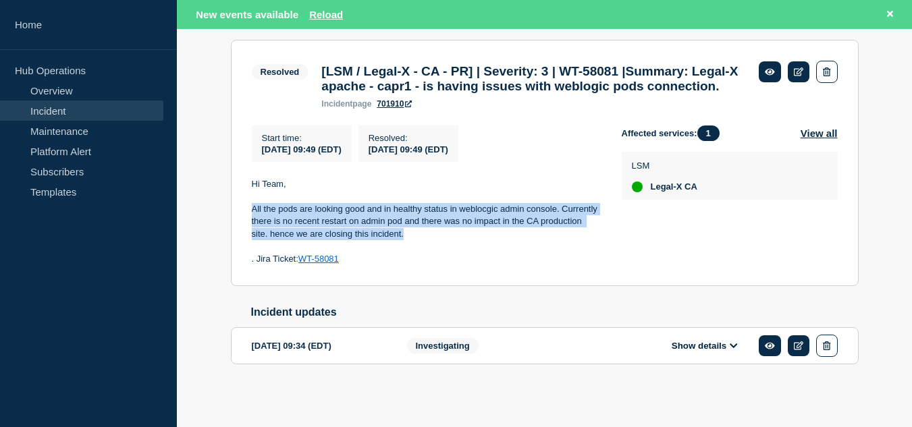  Describe the element at coordinates (319, 259) in the screenshot. I see `a: WT-58081` at that location.